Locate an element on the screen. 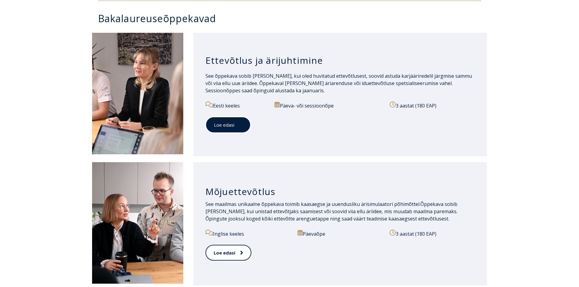 Image resolution: width=579 pixels, height=287 pixels. p: Päevaõpe is located at coordinates (340, 234).